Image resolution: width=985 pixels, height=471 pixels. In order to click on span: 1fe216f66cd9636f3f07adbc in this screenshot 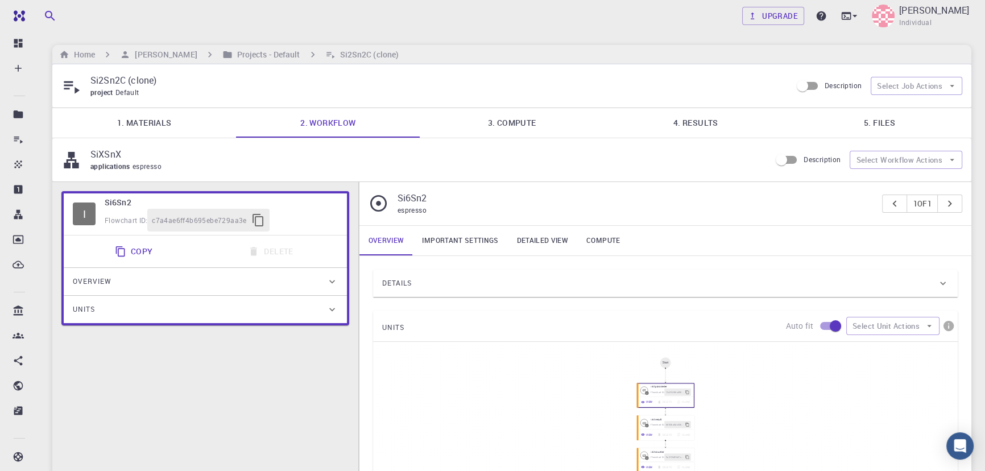, I will do `click(674, 392)`.